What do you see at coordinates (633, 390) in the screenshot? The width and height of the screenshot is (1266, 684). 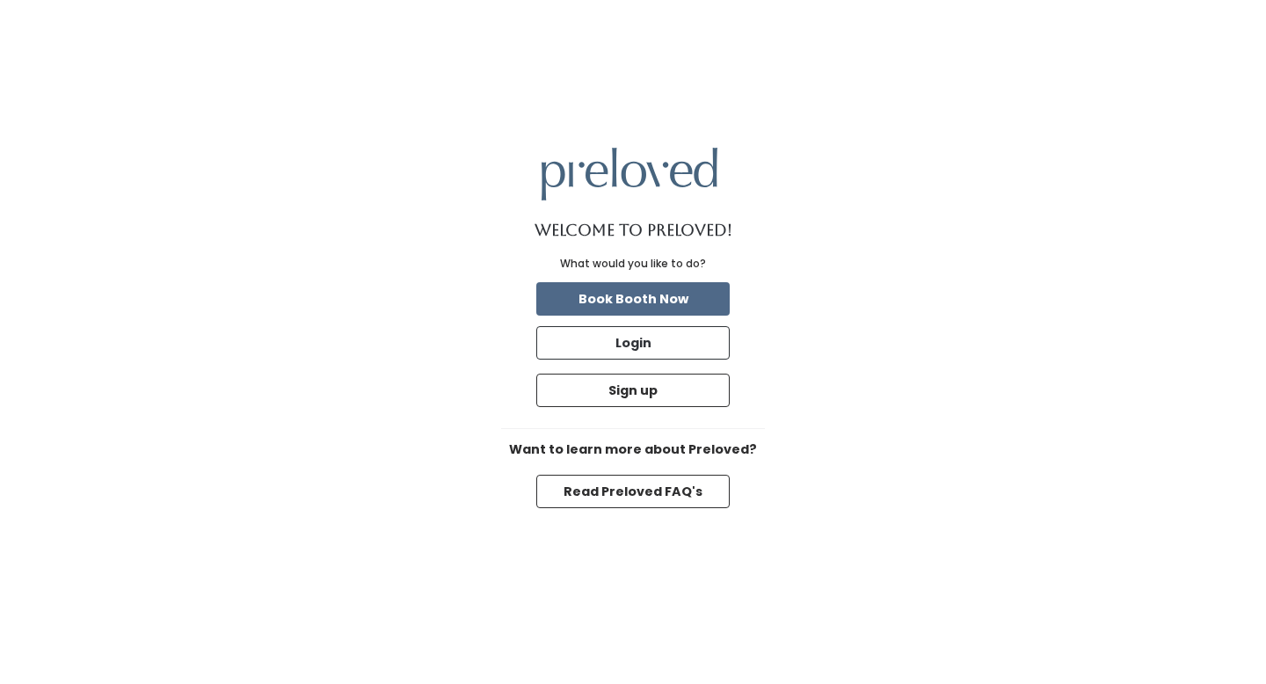 I see `button: Sign up` at bounding box center [633, 390].